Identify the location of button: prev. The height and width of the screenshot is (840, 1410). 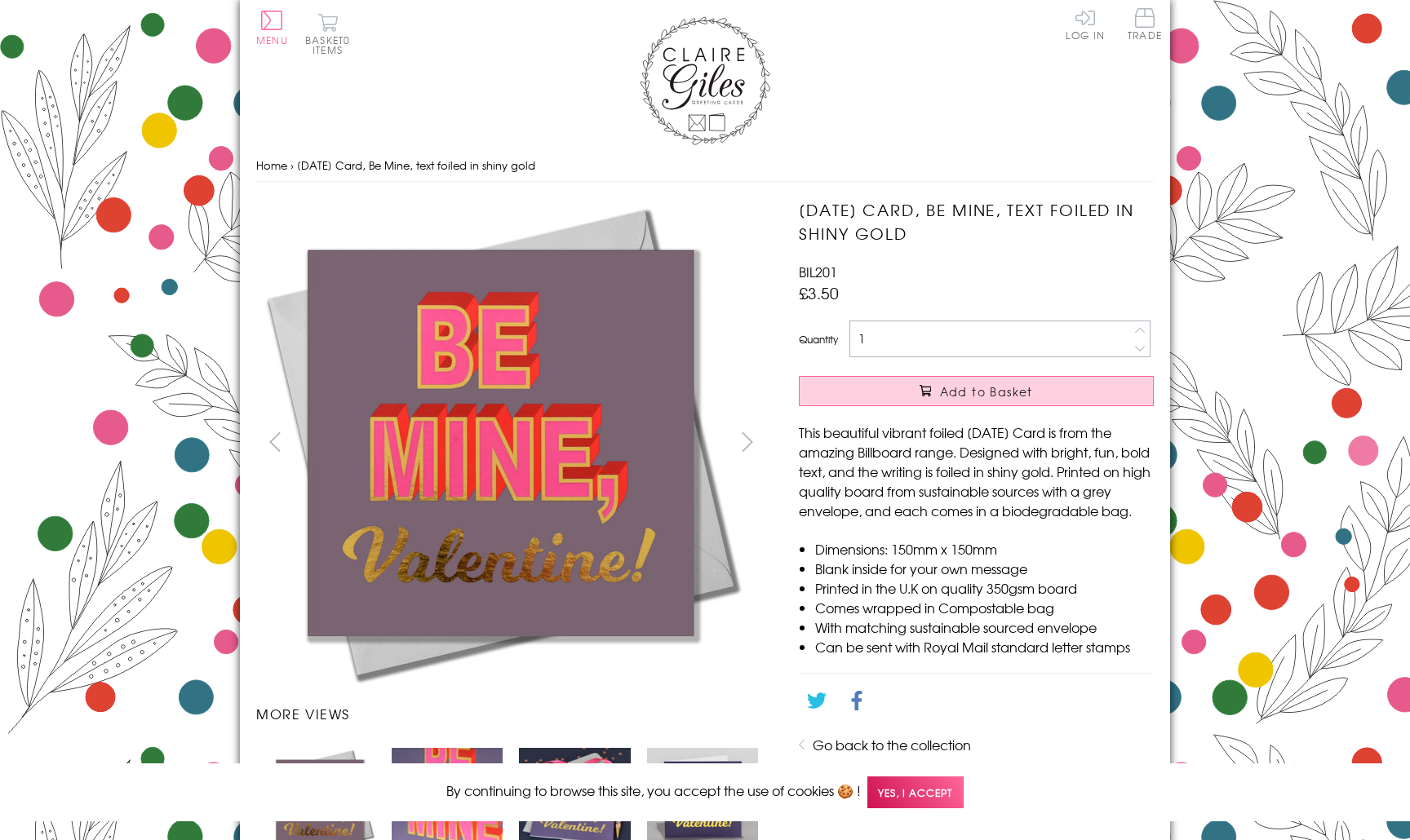
(274, 441).